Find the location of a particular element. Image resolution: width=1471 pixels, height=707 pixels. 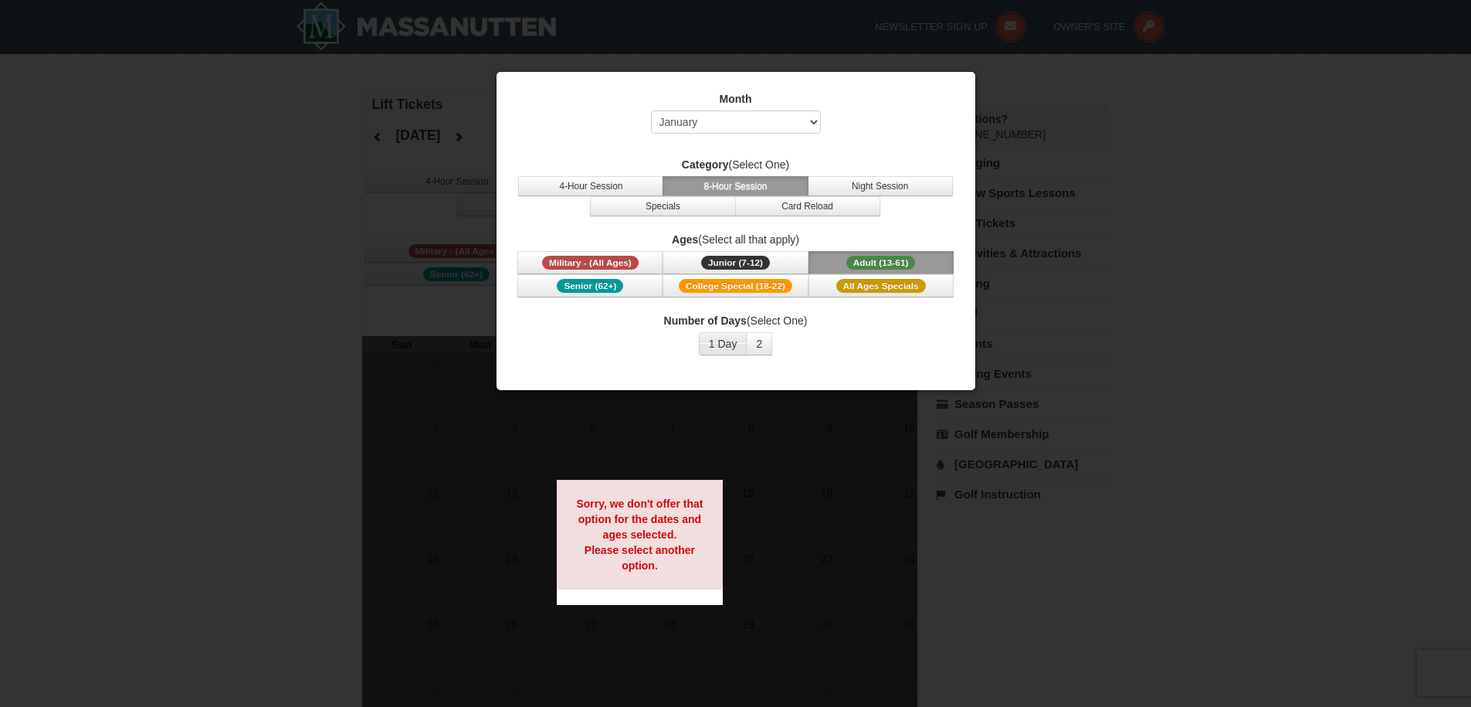

label: (Select all that apply) is located at coordinates (736, 239).